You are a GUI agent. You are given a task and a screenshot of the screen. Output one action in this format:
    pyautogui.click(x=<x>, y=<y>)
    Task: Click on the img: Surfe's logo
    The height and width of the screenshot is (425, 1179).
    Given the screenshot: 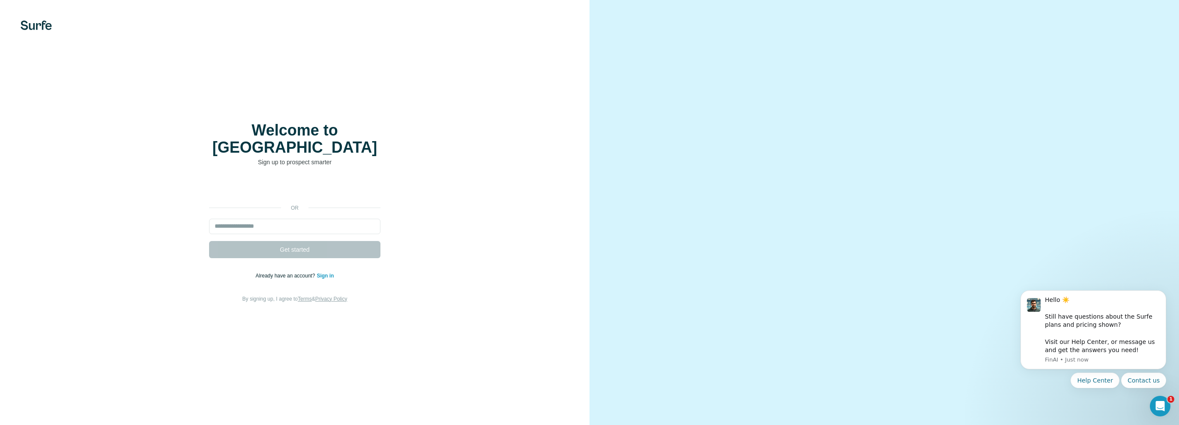 What is the action you would take?
    pyautogui.click(x=36, y=25)
    